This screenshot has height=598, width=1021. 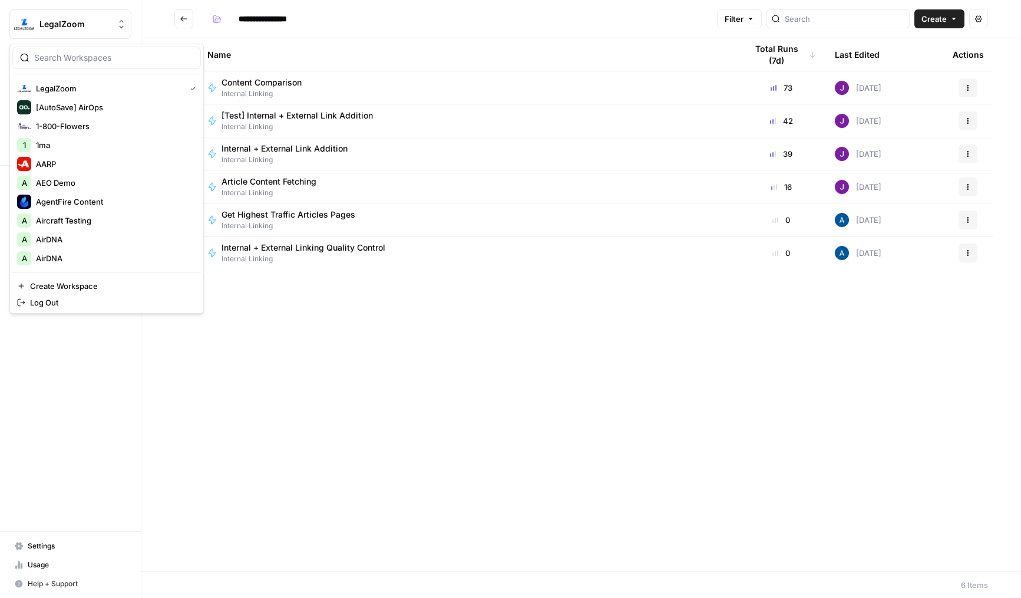 What do you see at coordinates (114, 202) in the screenshot?
I see `span: AgentFire Content` at bounding box center [114, 202].